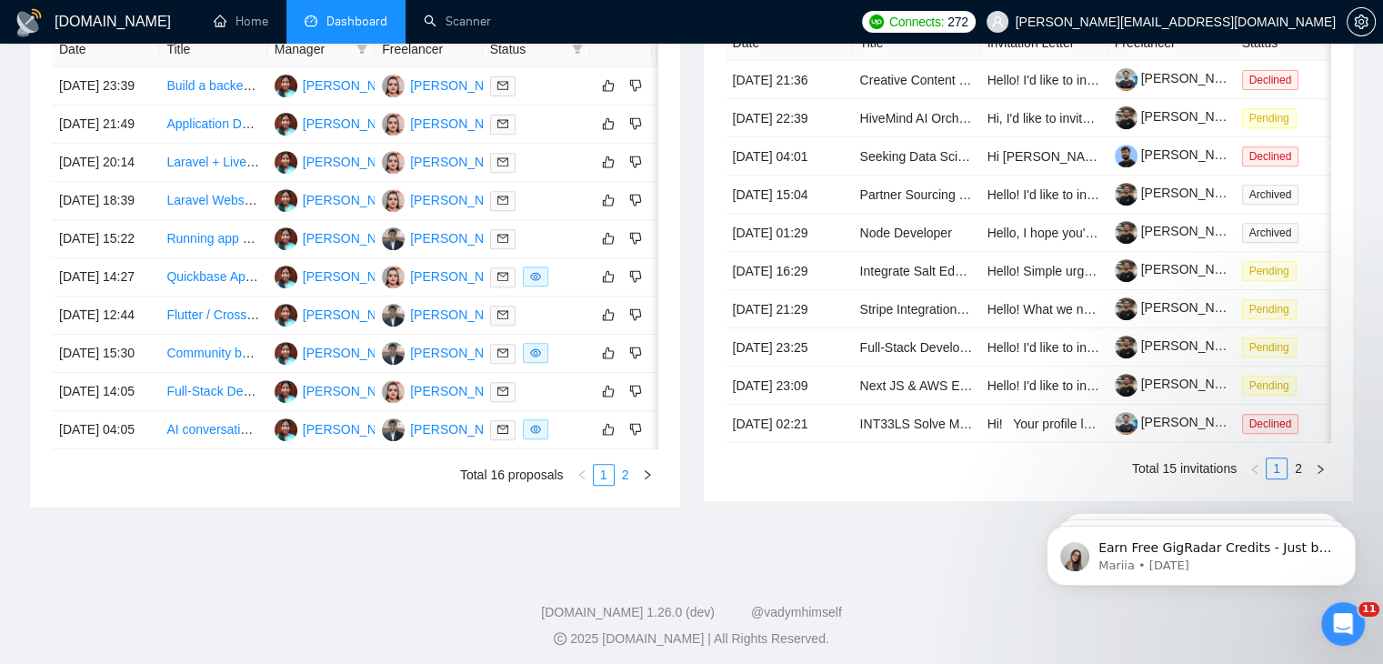 Image resolution: width=1383 pixels, height=664 pixels. What do you see at coordinates (973, 309) in the screenshot?
I see `a: Stripe Integration to Wordpress Website` at bounding box center [973, 309].